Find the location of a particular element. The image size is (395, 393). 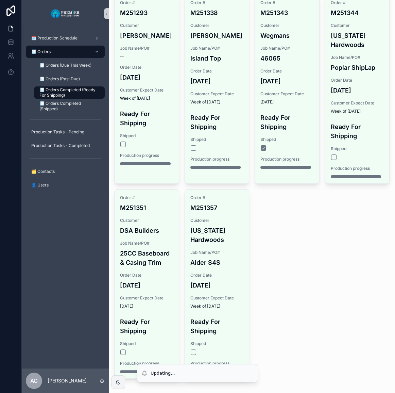

span: 🧾 Orders (Due This Week) is located at coordinates (65, 65).